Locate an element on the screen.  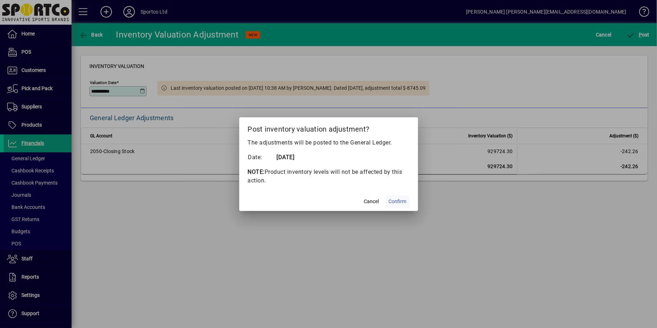
span: Cancel is located at coordinates (371, 201).